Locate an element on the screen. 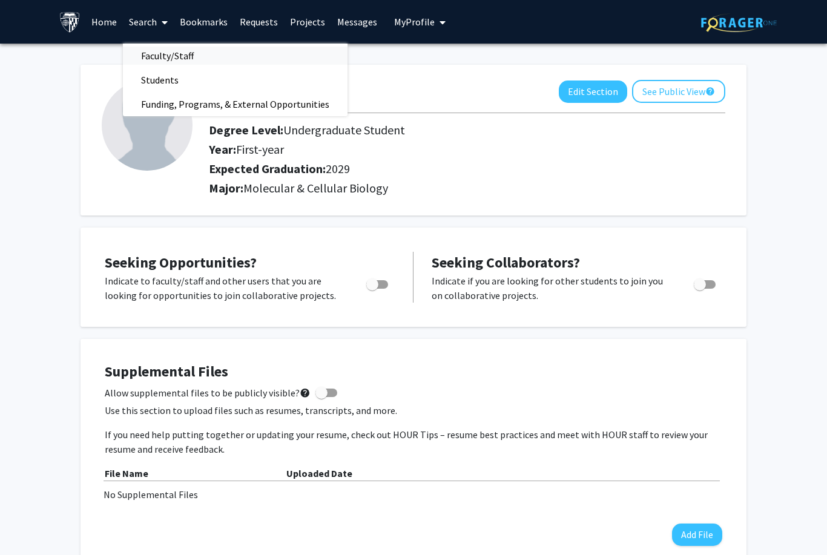  img: ForagerOne Logo is located at coordinates (739, 22).